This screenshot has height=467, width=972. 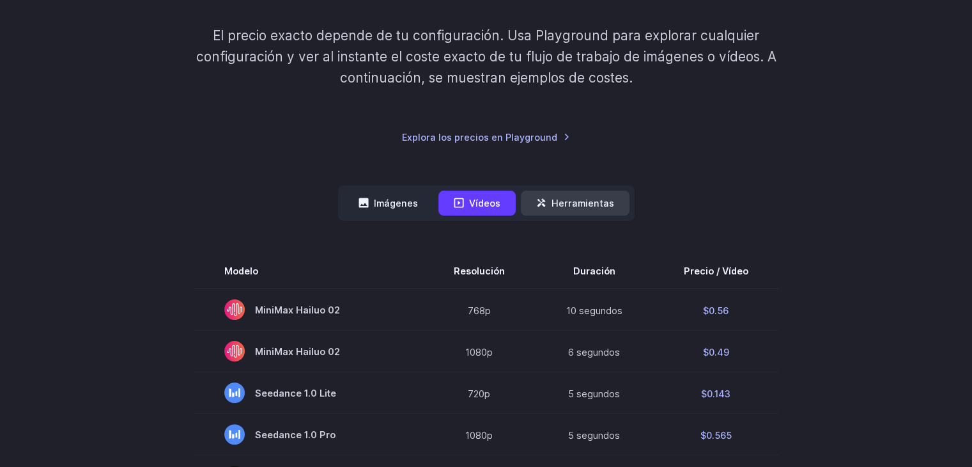 What do you see at coordinates (486, 57) in the screenshot?
I see `font: El precio exacto depende de tu configuración. Usa Playground para explorar cualquier configuració...` at bounding box center [486, 57].